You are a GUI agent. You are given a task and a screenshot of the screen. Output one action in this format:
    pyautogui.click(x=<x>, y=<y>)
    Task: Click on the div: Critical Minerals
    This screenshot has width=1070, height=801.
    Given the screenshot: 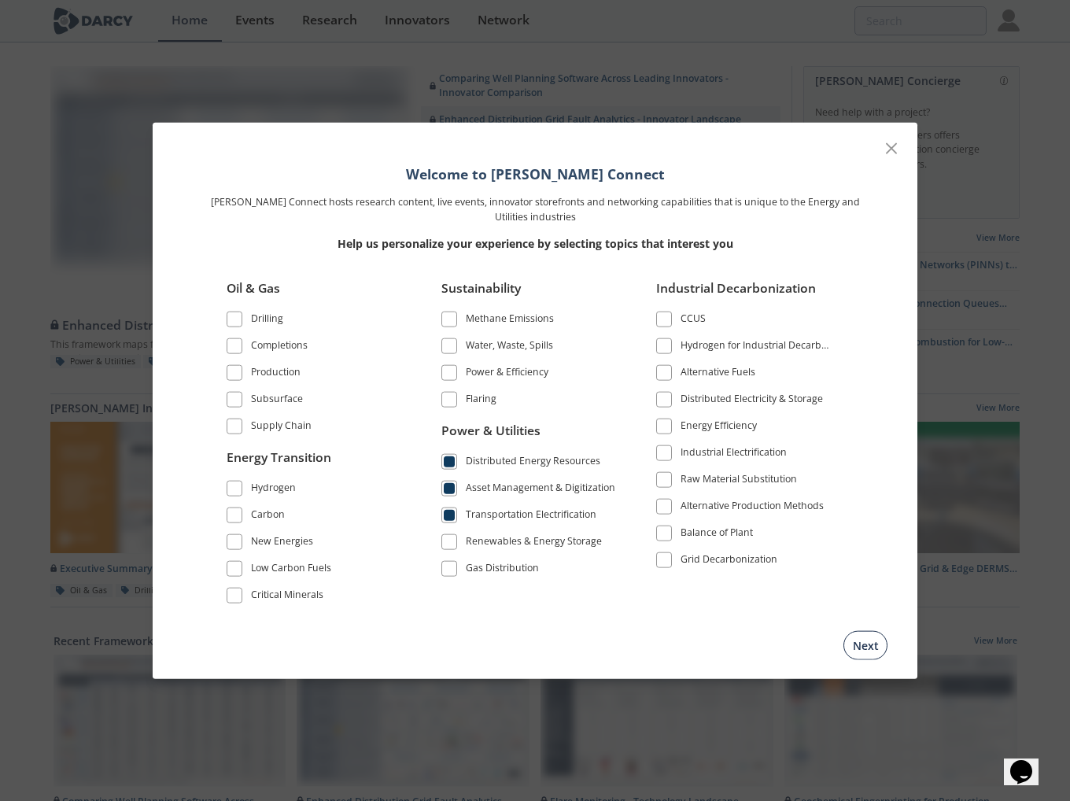 What is the action you would take?
    pyautogui.click(x=287, y=597)
    